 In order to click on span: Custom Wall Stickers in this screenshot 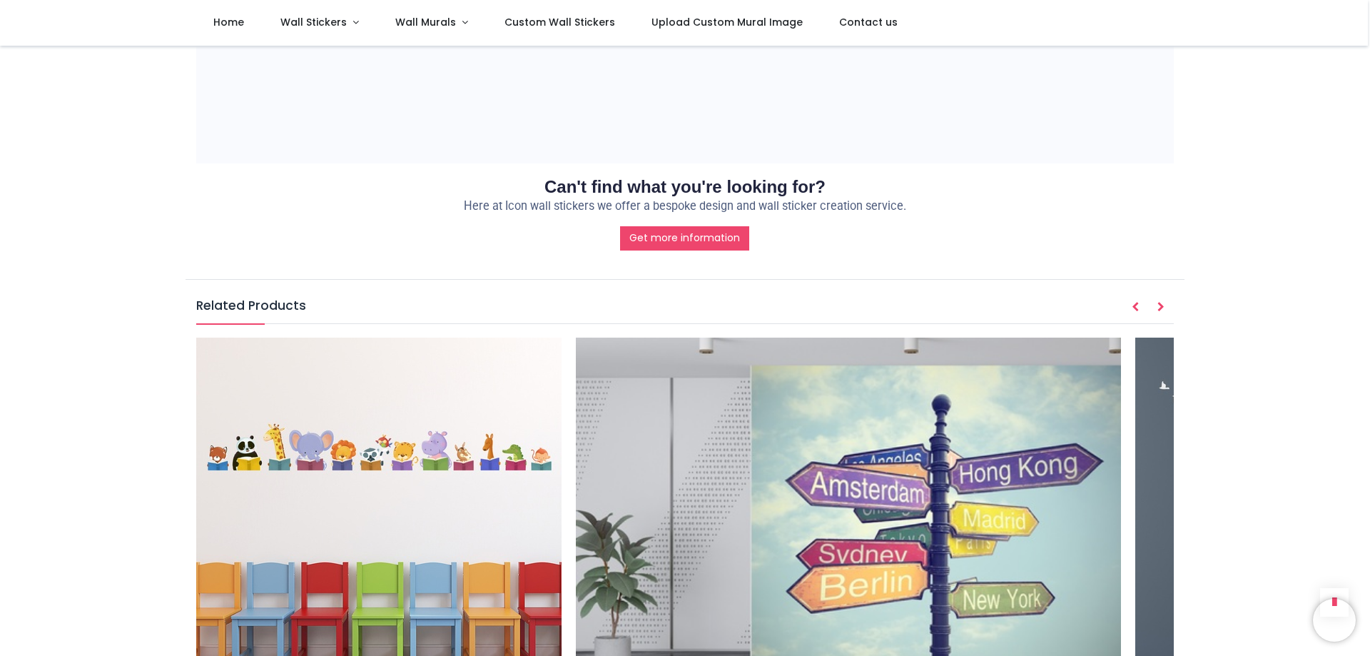, I will do `click(559, 22)`.